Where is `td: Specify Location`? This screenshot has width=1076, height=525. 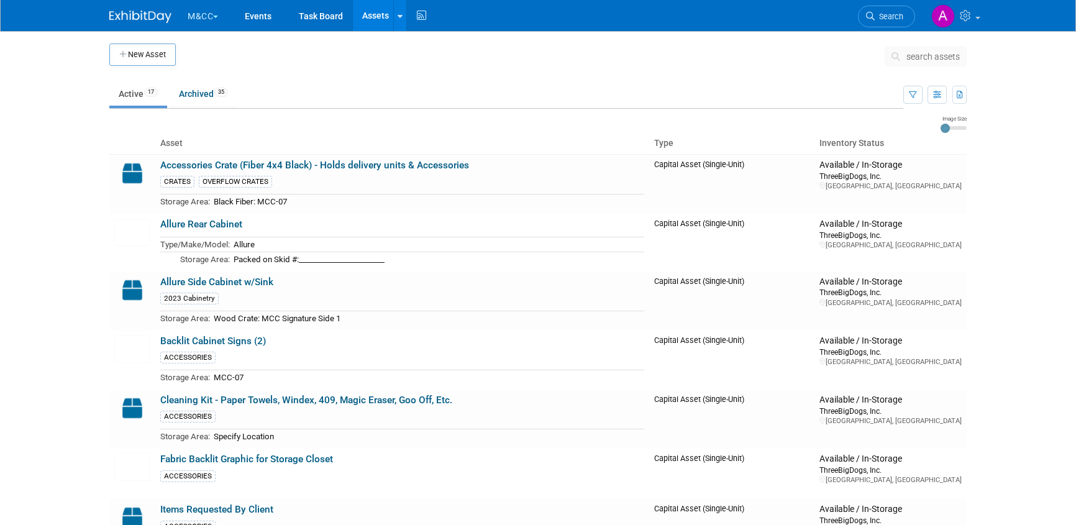 td: Specify Location is located at coordinates (427, 436).